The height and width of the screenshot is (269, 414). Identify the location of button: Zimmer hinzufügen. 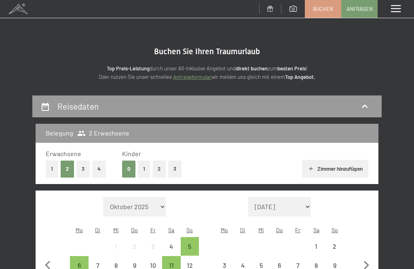
(335, 169).